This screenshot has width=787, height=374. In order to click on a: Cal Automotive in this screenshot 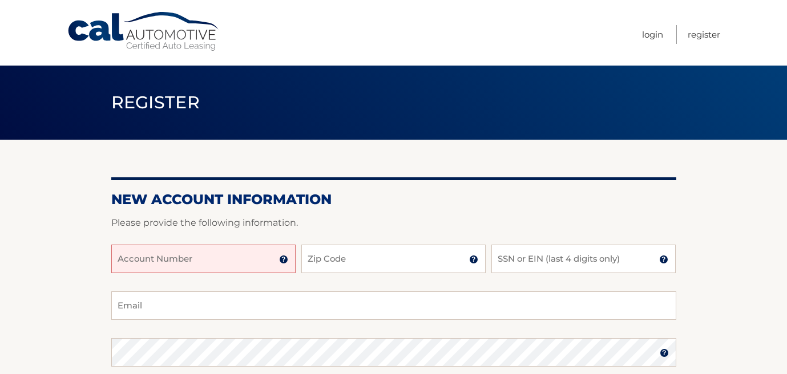, I will do `click(144, 31)`.